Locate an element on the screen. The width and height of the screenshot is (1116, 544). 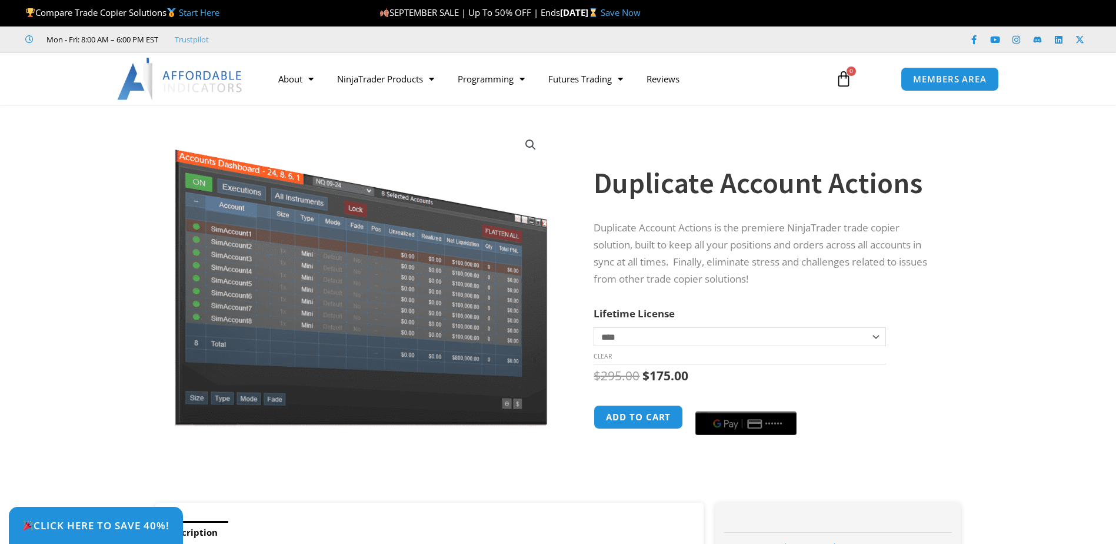
p: Duplicate Account Actions is the premiere NinjaTrader trade copier solution, built to keep all yo... is located at coordinates (766, 254).